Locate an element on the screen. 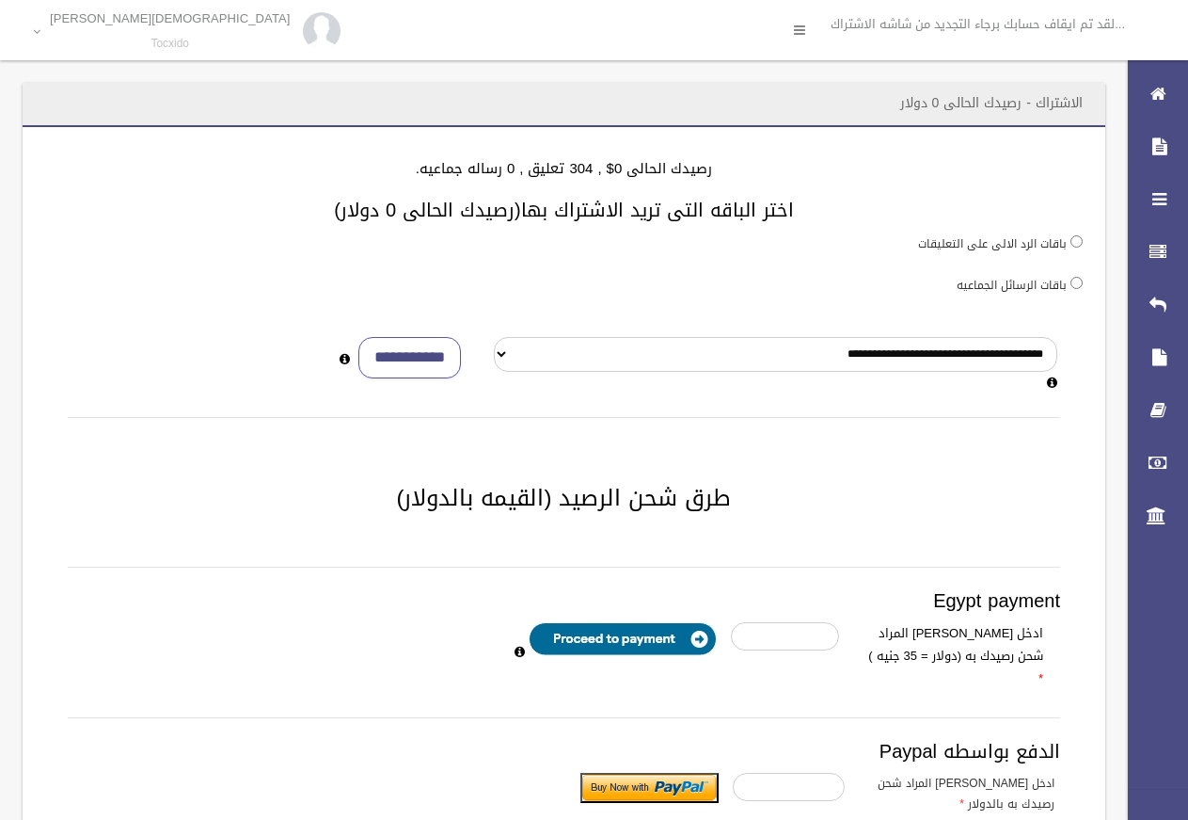 The width and height of the screenshot is (1188, 820). label: باقات الرسائل الجماعيه is located at coordinates (1011, 285).